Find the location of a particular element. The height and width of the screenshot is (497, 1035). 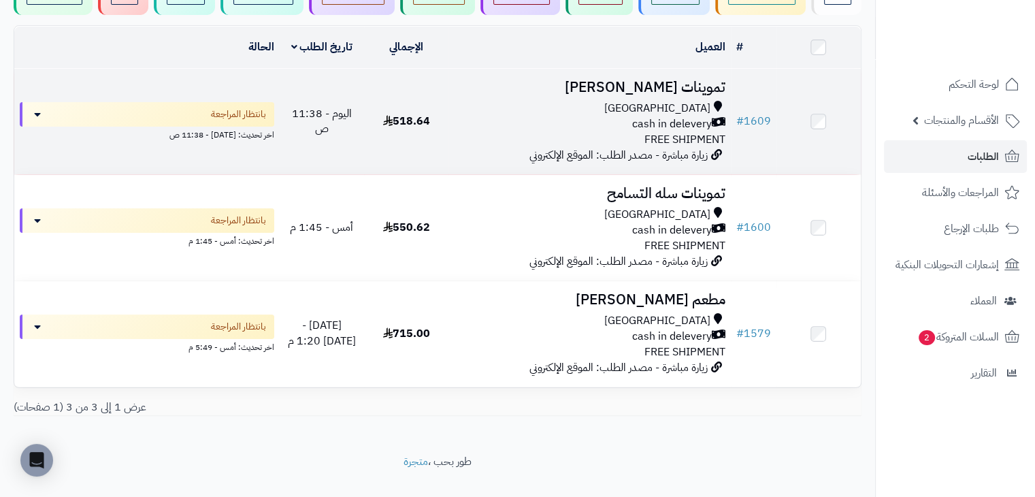

a: #1600 is located at coordinates (753, 227).